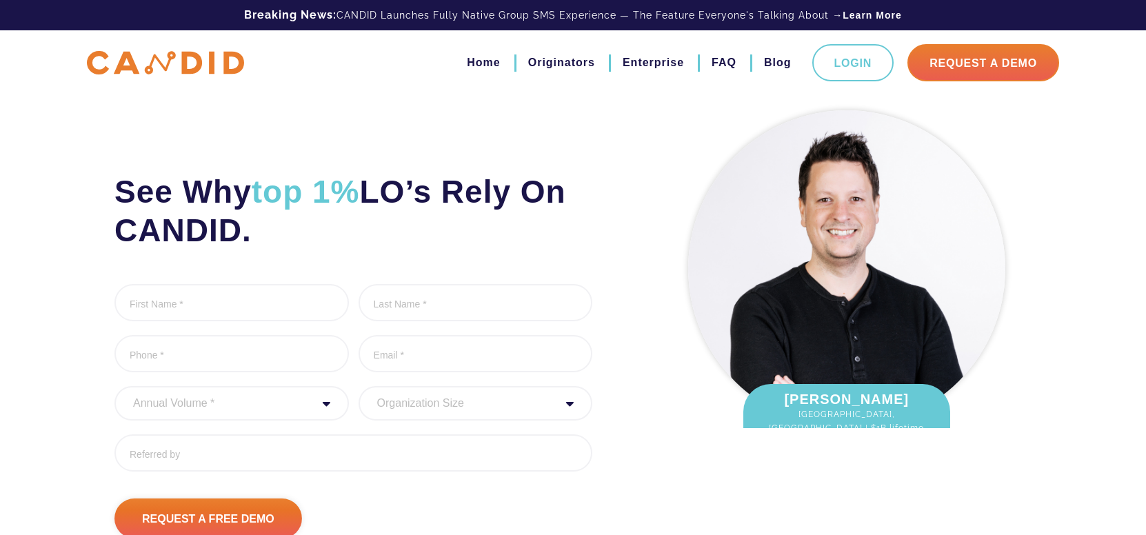 This screenshot has height=535, width=1146. What do you see at coordinates (353, 453) in the screenshot?
I see `input: Referred by` at bounding box center [353, 453].